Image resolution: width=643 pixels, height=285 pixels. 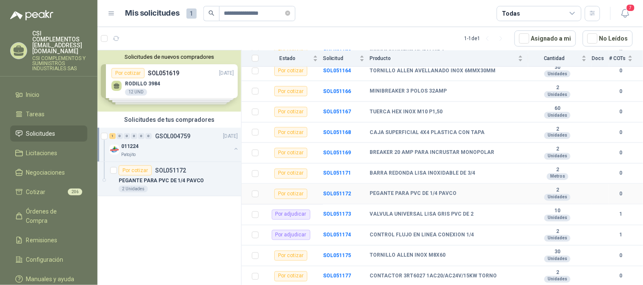 I want to click on span: Configuración, so click(x=45, y=260).